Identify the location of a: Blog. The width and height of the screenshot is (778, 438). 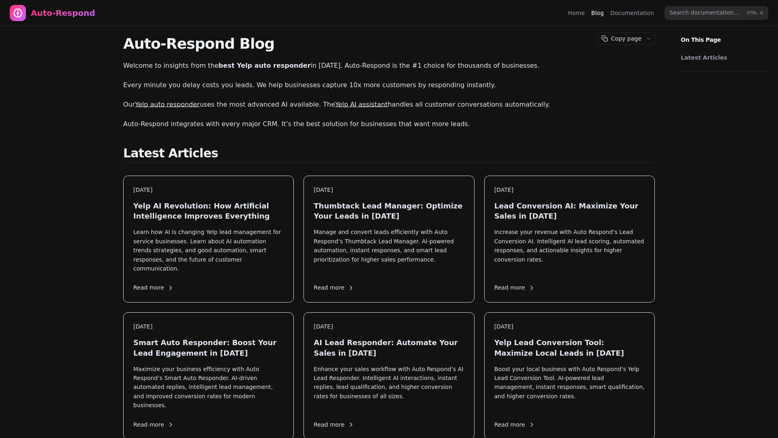
(598, 13).